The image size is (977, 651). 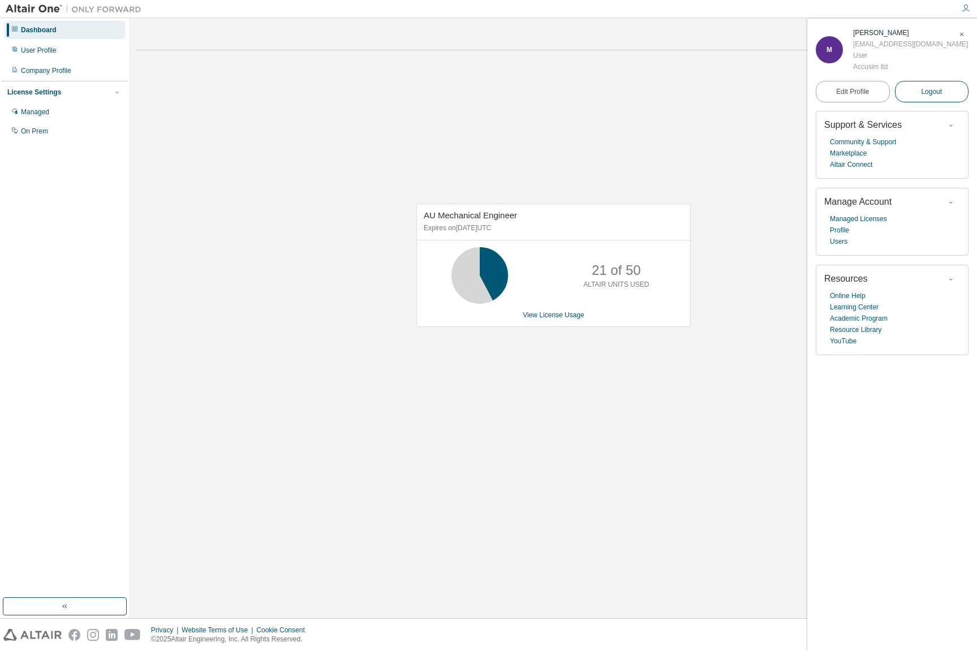 I want to click on div: Matt Dyke, so click(x=910, y=33).